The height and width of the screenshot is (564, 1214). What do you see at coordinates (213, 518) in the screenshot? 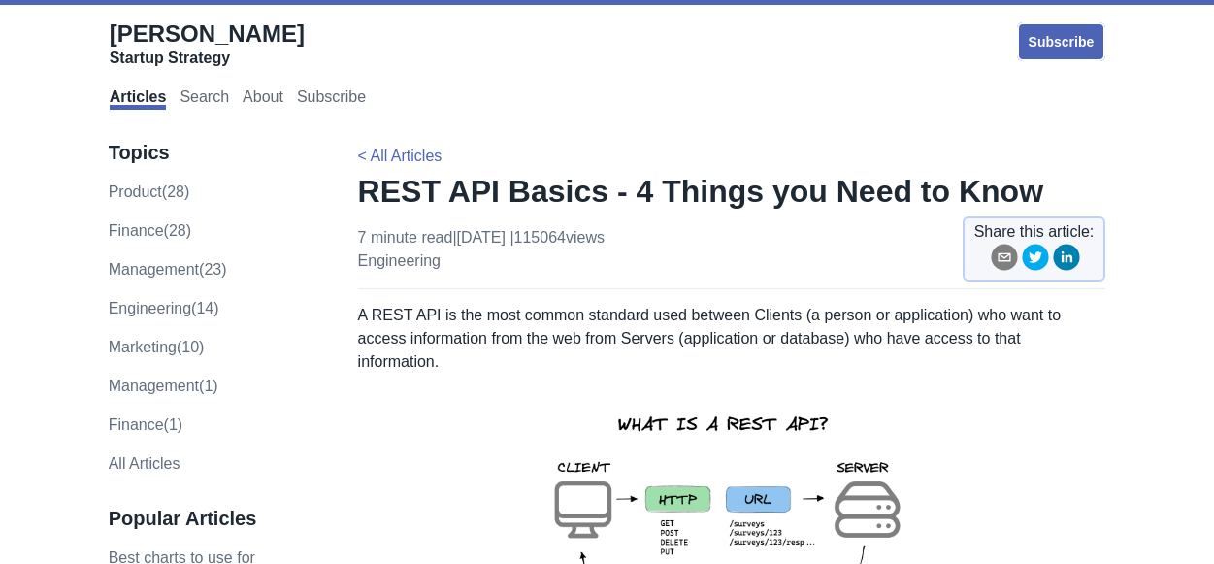
I see `h3: Popular Articles` at bounding box center [213, 518].